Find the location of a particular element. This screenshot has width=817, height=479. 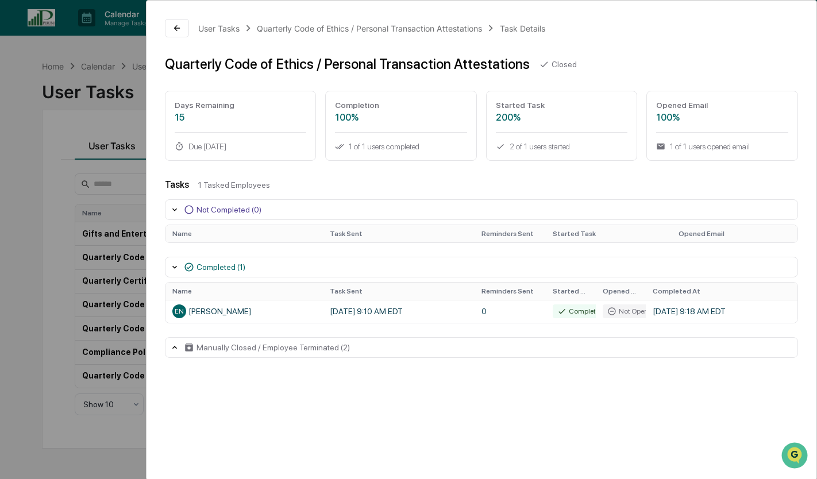

button: Start new chat is located at coordinates (202, 98).